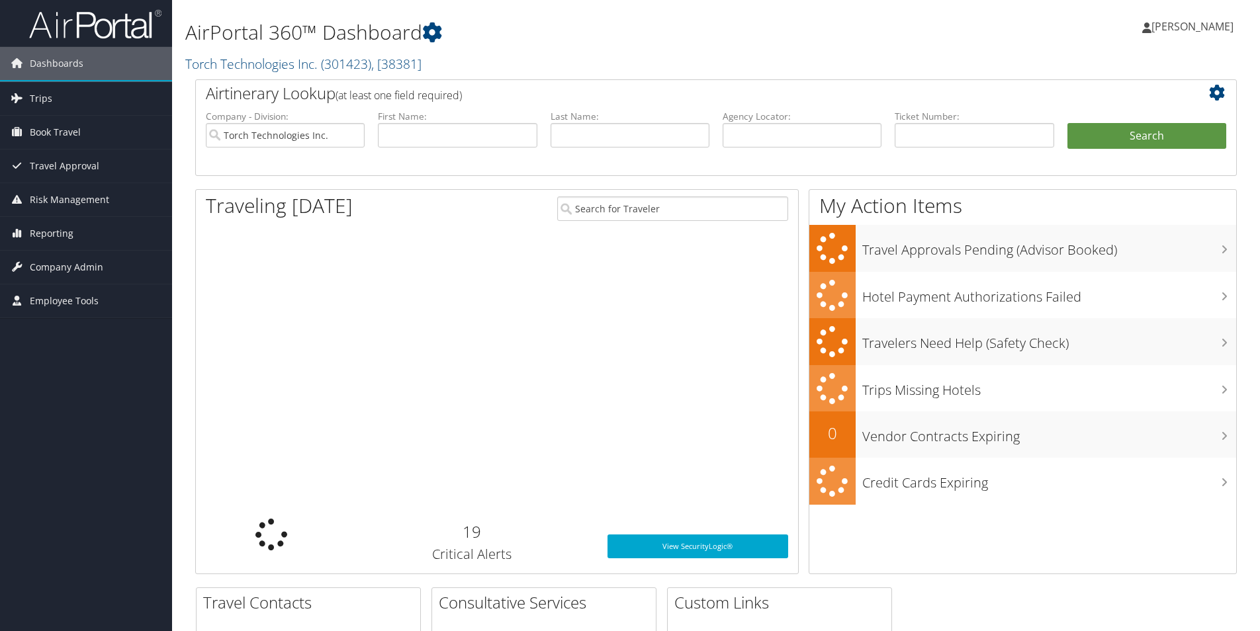  What do you see at coordinates (1147, 136) in the screenshot?
I see `button: Search` at bounding box center [1147, 136].